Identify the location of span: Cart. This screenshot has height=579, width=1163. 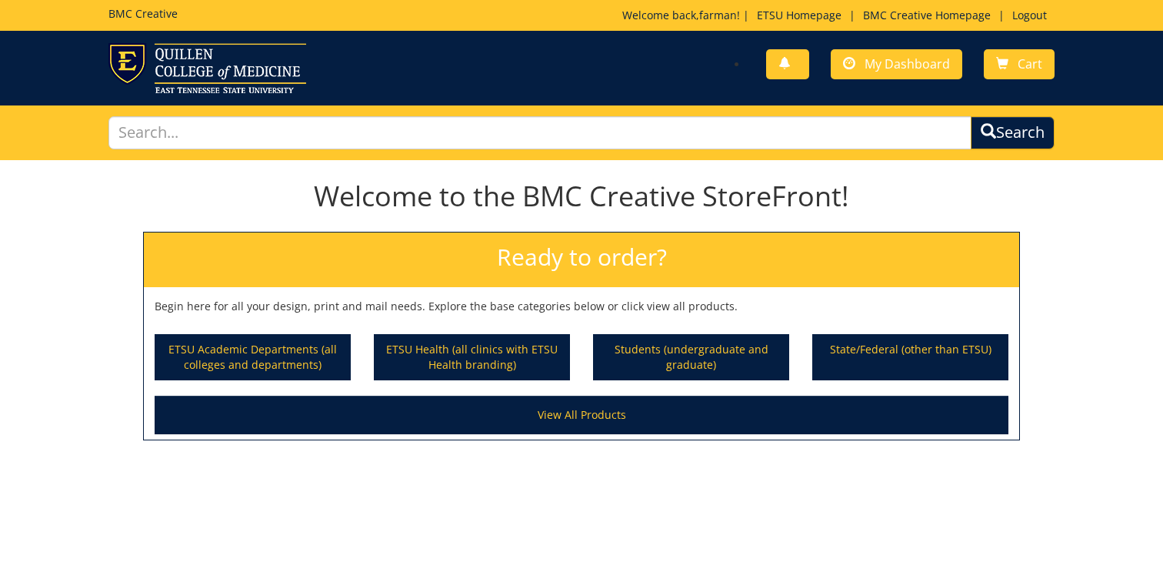
(1030, 64).